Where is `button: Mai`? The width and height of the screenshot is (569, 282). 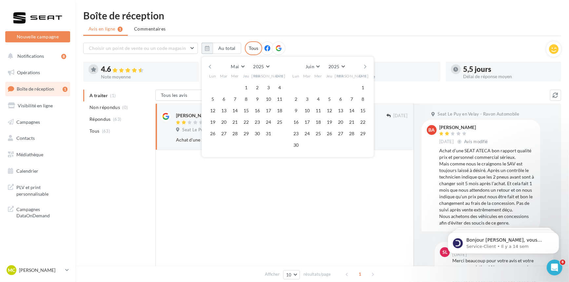
button: Mai is located at coordinates (237, 67).